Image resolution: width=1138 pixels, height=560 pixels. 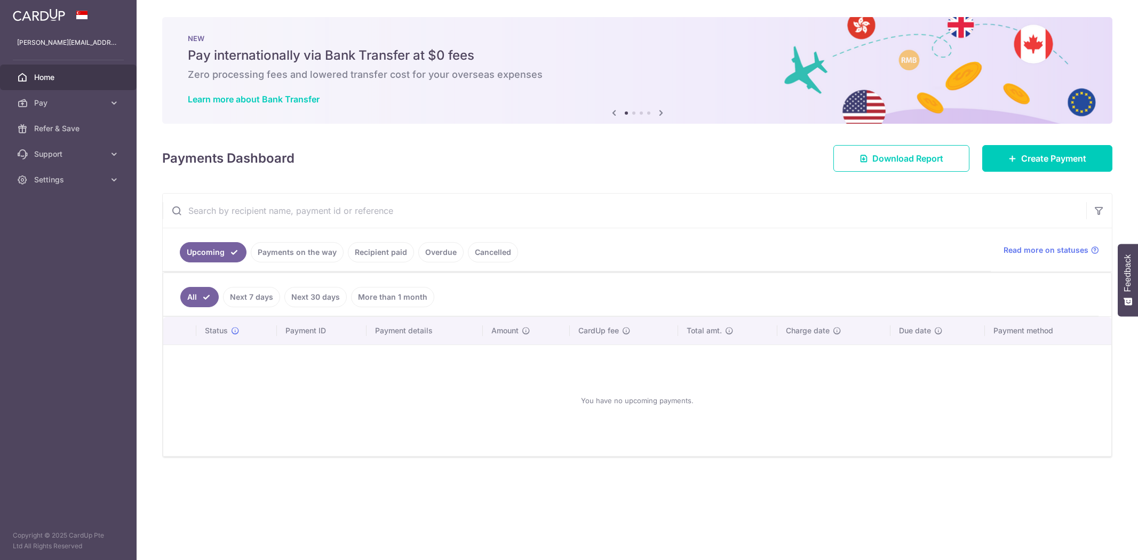 I want to click on a: Upcoming, so click(x=213, y=252).